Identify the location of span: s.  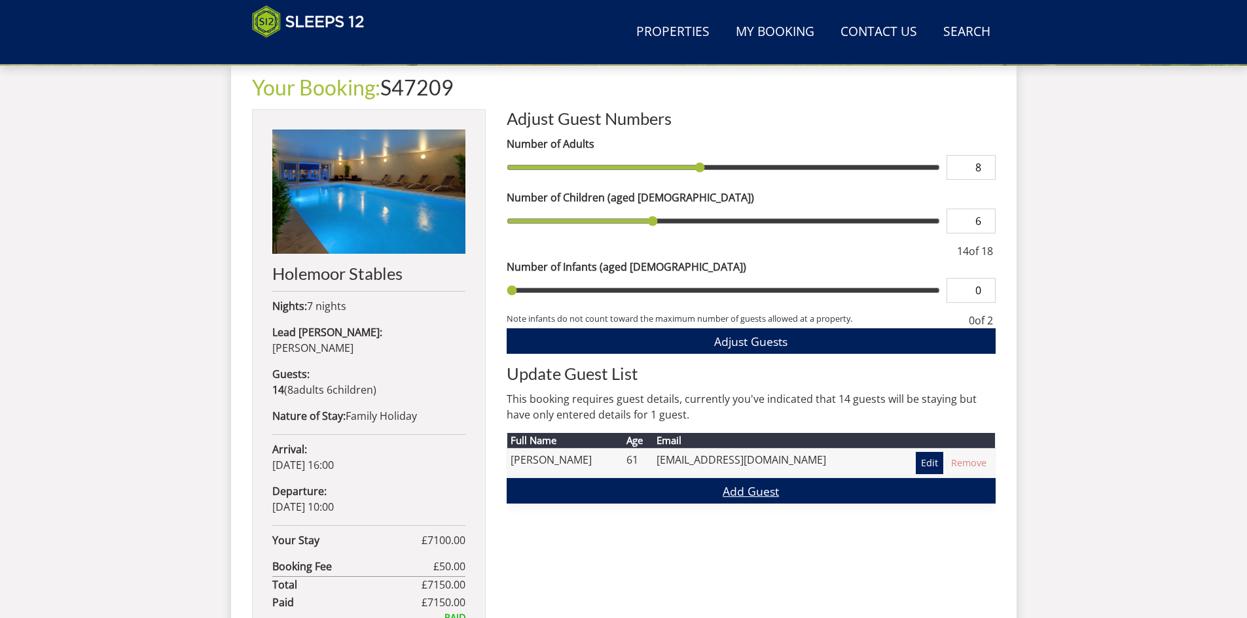
(321, 390).